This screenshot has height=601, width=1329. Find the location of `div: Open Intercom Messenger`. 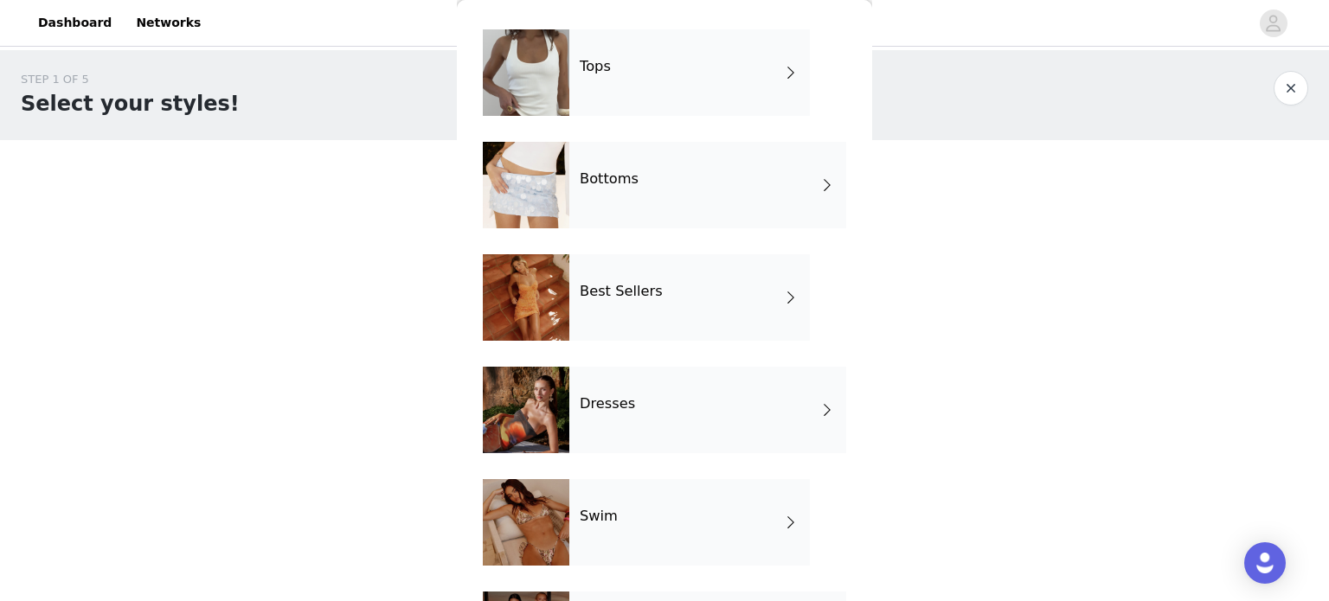

div: Open Intercom Messenger is located at coordinates (1265, 563).